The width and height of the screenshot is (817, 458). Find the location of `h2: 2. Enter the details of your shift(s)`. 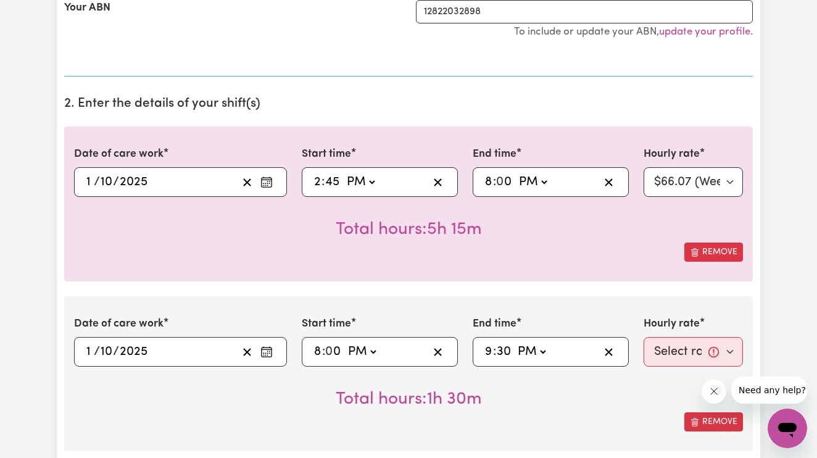

h2: 2. Enter the details of your shift(s) is located at coordinates (409, 104).